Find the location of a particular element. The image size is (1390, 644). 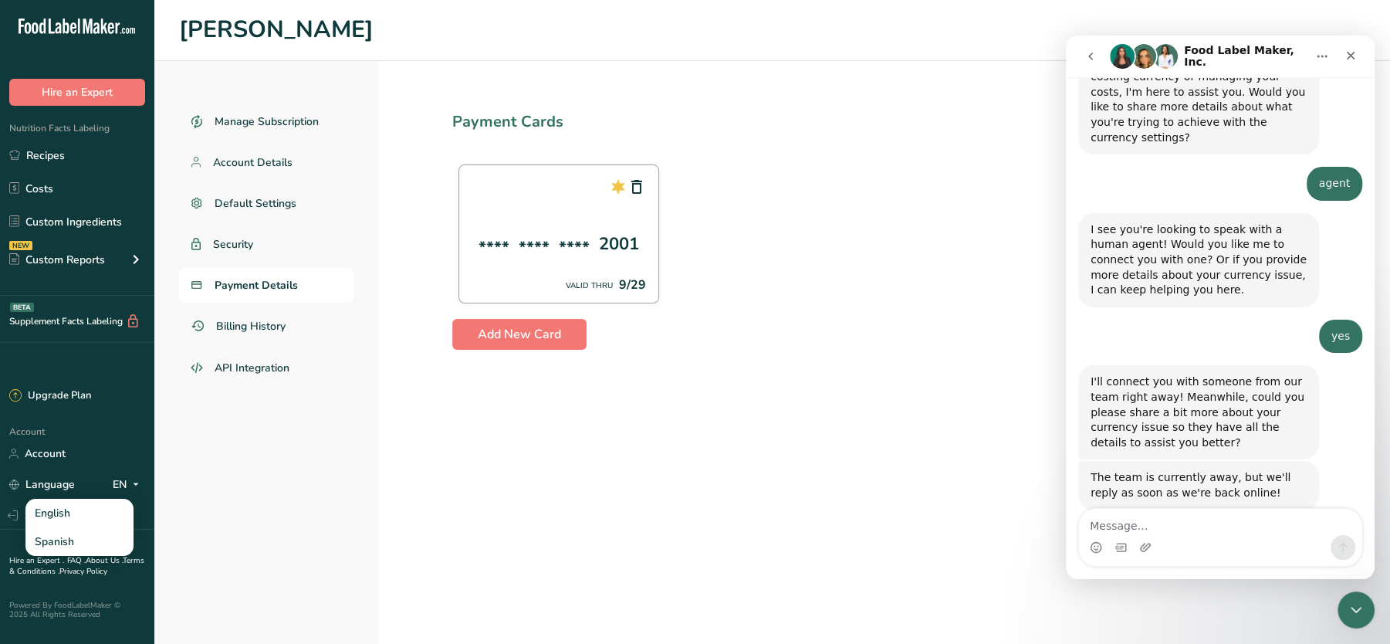

div: EN is located at coordinates (129, 485).